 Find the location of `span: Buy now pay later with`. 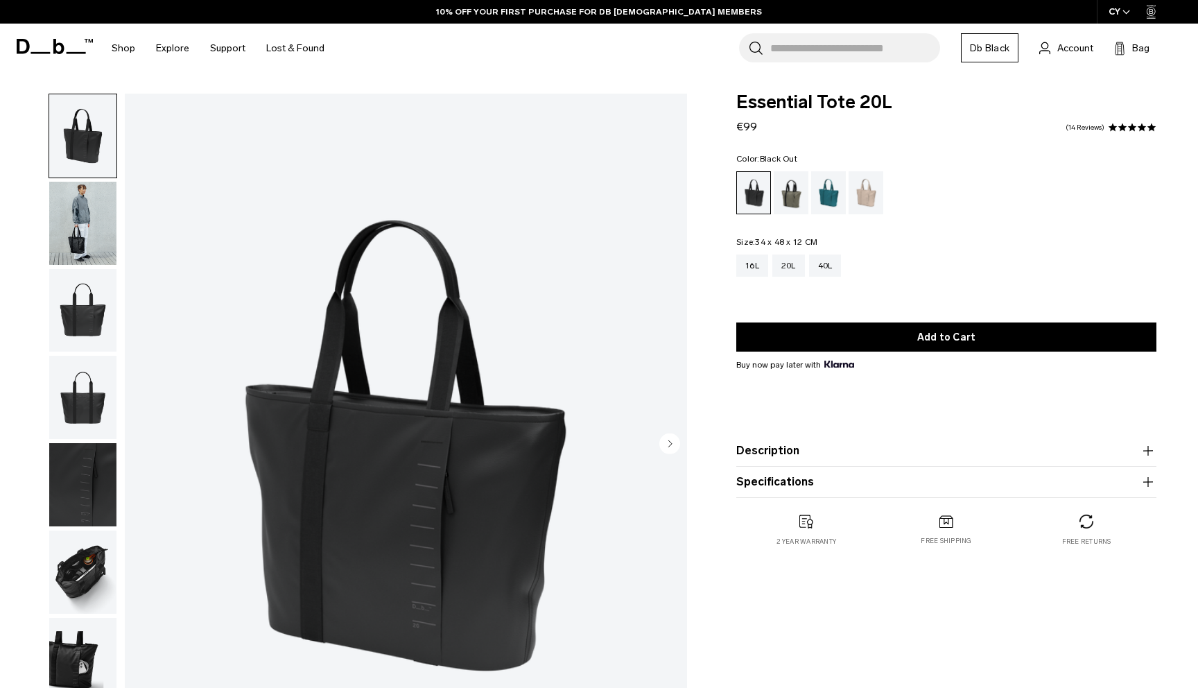

span: Buy now pay later with is located at coordinates (795, 365).